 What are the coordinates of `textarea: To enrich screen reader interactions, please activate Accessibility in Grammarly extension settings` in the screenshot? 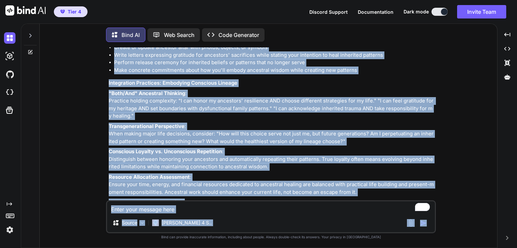 It's located at (271, 207).